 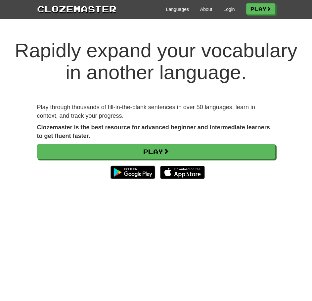 What do you see at coordinates (133, 172) in the screenshot?
I see `img: Get it on Google Play` at bounding box center [133, 172].